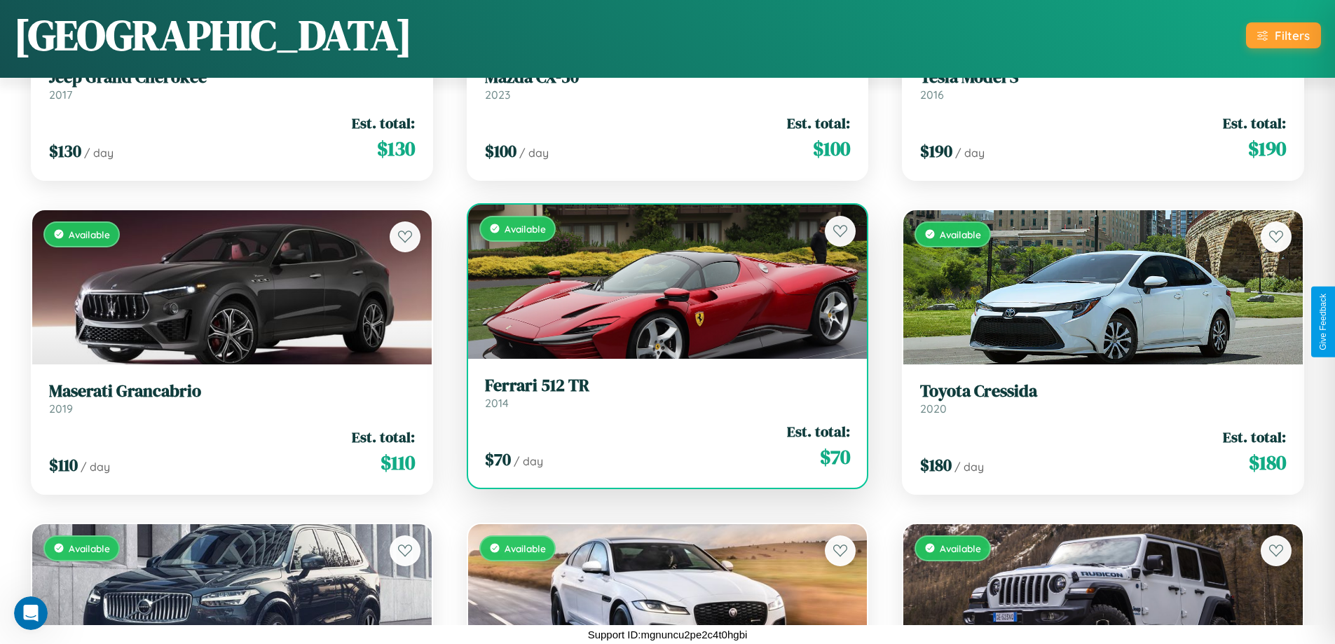 Image resolution: width=1335 pixels, height=644 pixels. I want to click on span: 2019, so click(61, 408).